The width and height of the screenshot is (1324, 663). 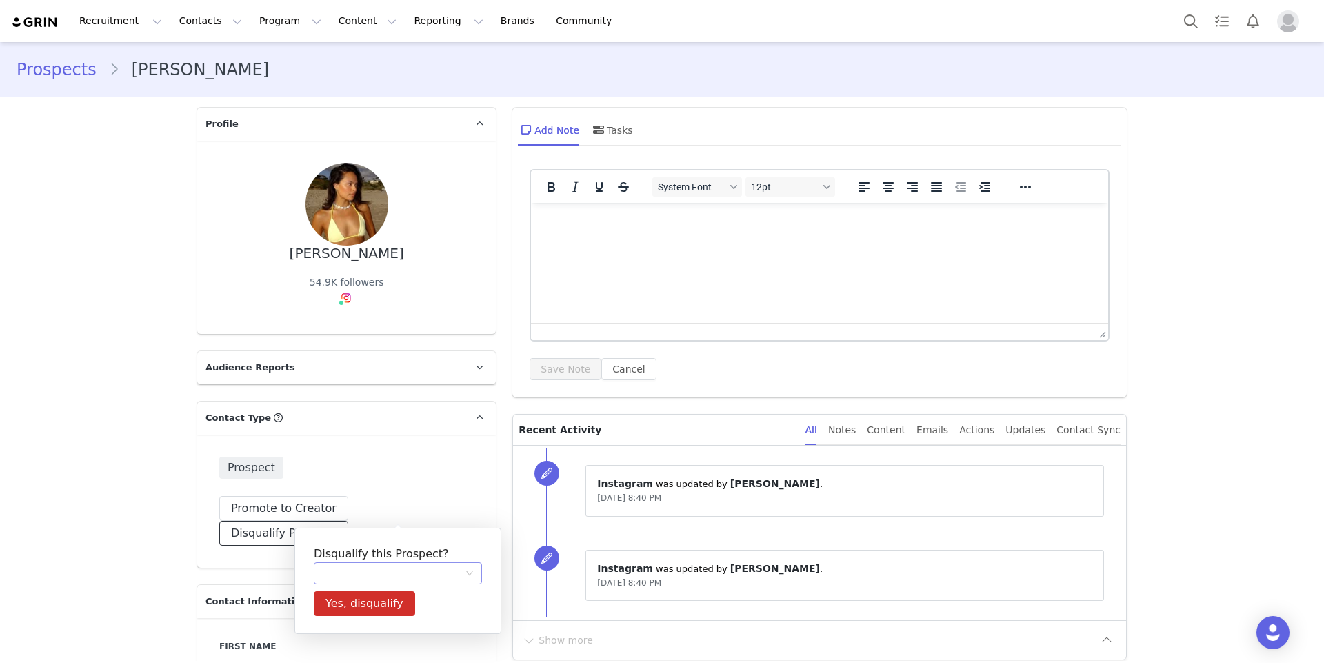 What do you see at coordinates (985, 187) in the screenshot?
I see `button: Increase indent` at bounding box center [985, 187].